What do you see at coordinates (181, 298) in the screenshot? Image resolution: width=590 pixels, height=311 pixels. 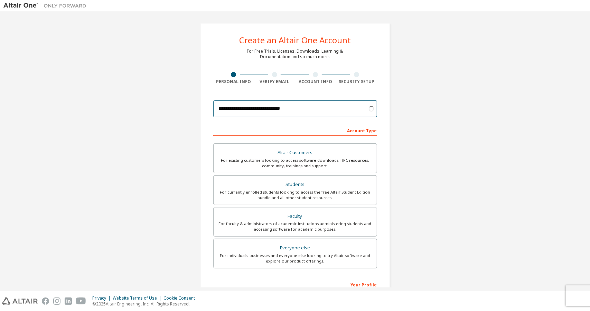 I see `div: Cookie Consent` at bounding box center [181, 298].